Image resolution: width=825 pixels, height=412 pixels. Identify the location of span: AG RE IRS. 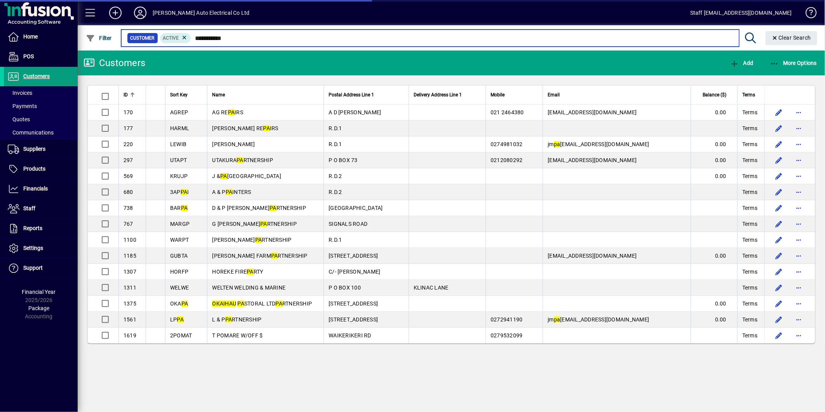
(228, 112).